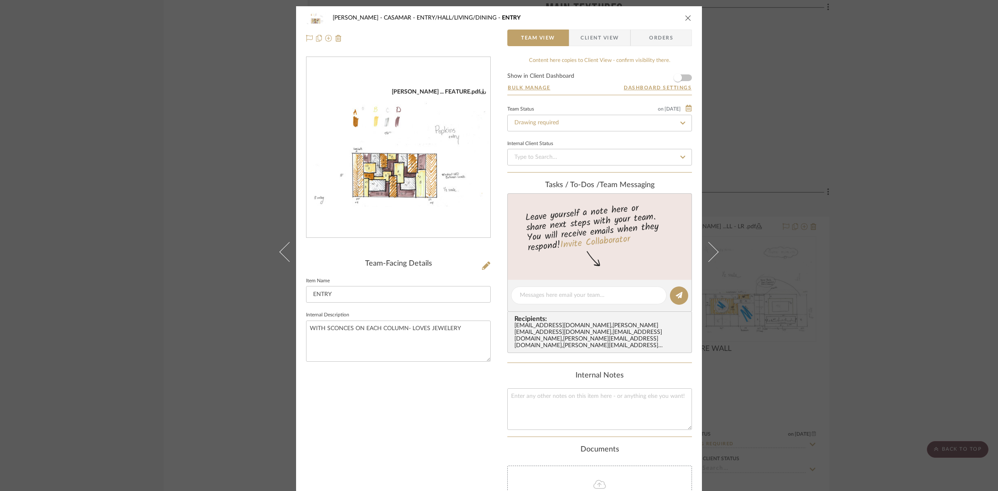  Describe the element at coordinates (538, 38) in the screenshot. I see `span: Team View` at that location.